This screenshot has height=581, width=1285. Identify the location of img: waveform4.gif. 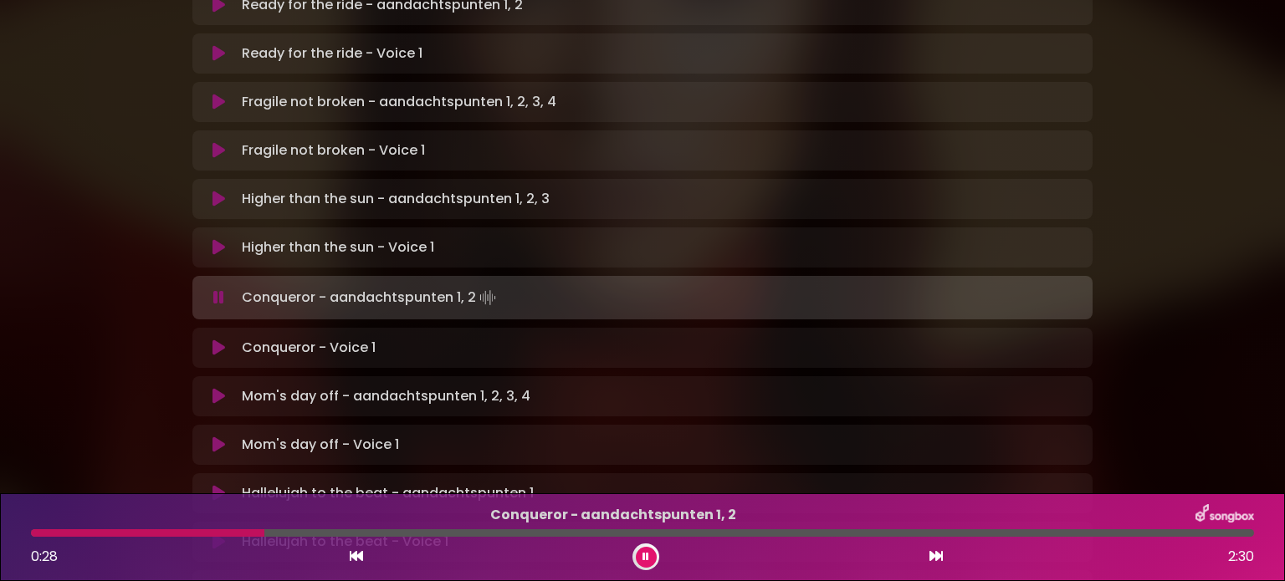
(488, 298).